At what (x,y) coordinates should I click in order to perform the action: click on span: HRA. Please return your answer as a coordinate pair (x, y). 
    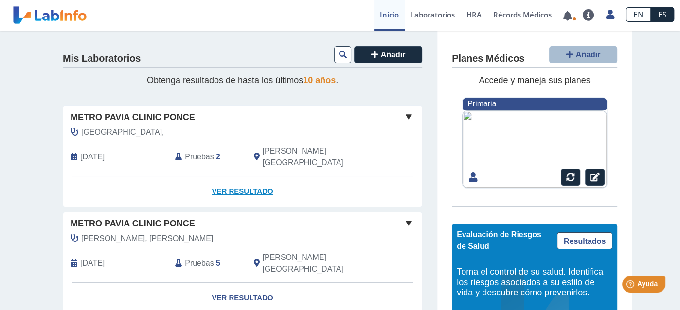
    Looking at the image, I should click on (474, 15).